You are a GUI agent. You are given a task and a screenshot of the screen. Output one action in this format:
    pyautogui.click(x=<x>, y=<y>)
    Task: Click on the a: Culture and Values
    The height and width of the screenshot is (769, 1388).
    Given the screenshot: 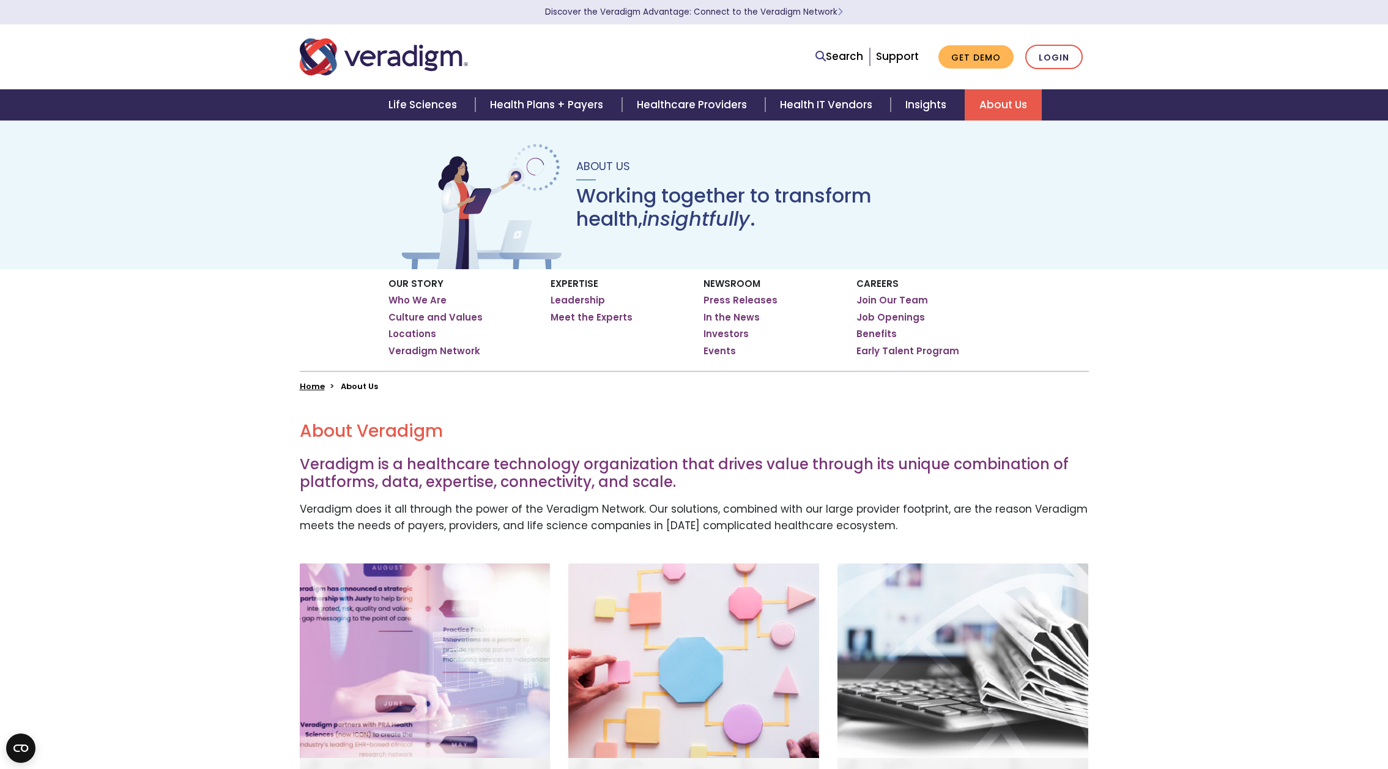 What is the action you would take?
    pyautogui.click(x=436, y=318)
    